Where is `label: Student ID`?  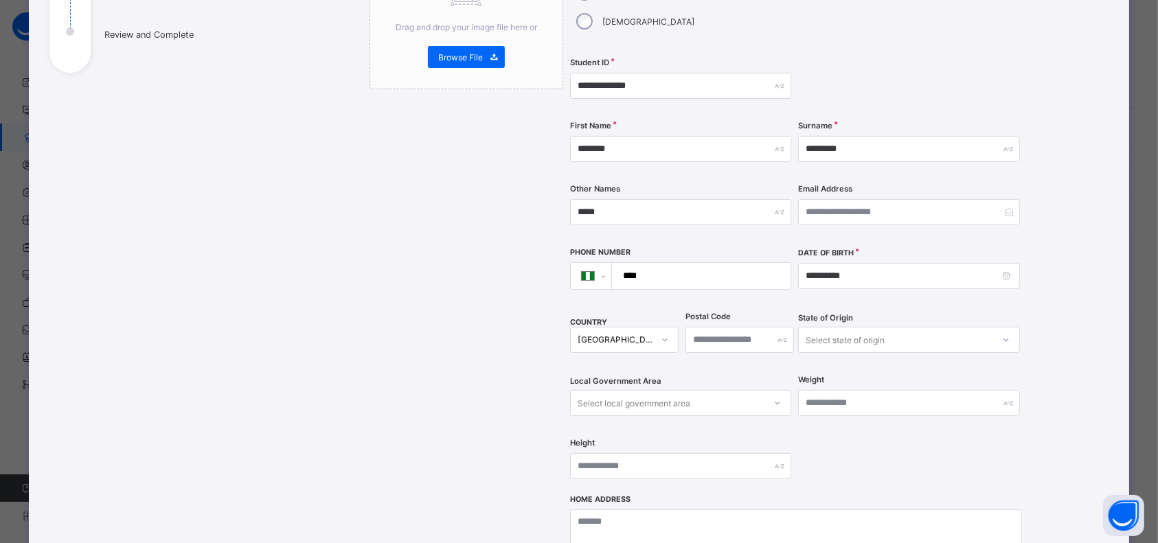 label: Student ID is located at coordinates (589, 62).